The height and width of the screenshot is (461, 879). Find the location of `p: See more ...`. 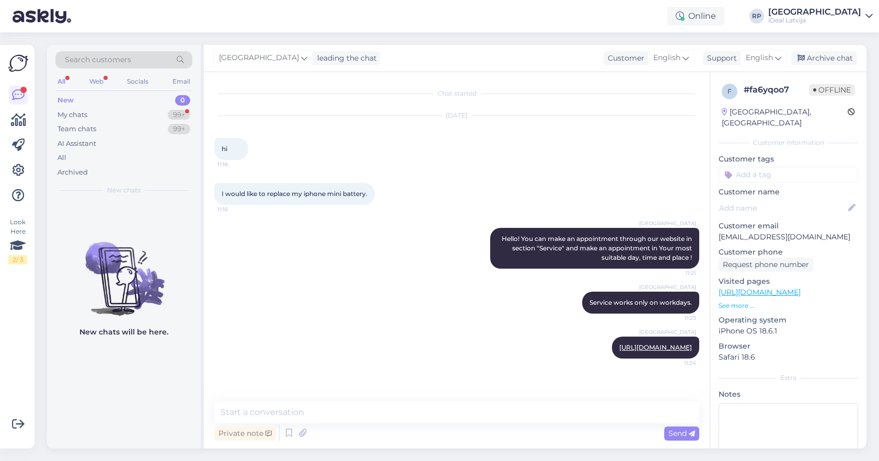

p: See more ... is located at coordinates (788, 306).